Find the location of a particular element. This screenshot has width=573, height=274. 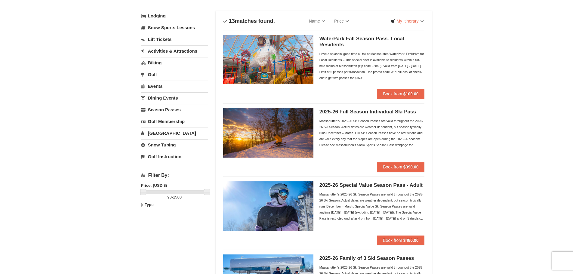

button: Book from $100.00 is located at coordinates (401, 94).